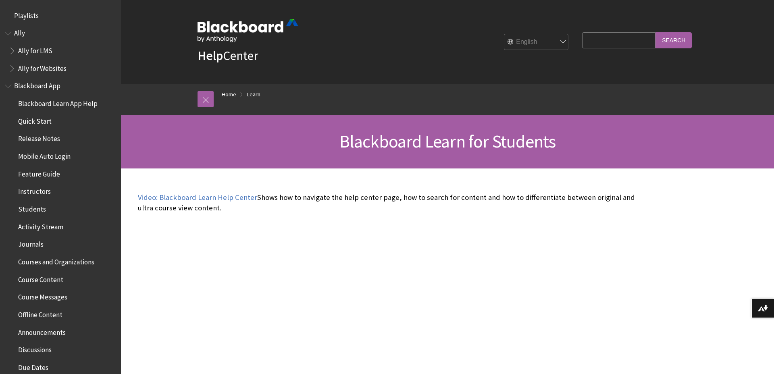 This screenshot has width=774, height=374. Describe the element at coordinates (210, 56) in the screenshot. I see `strong: Help` at that location.